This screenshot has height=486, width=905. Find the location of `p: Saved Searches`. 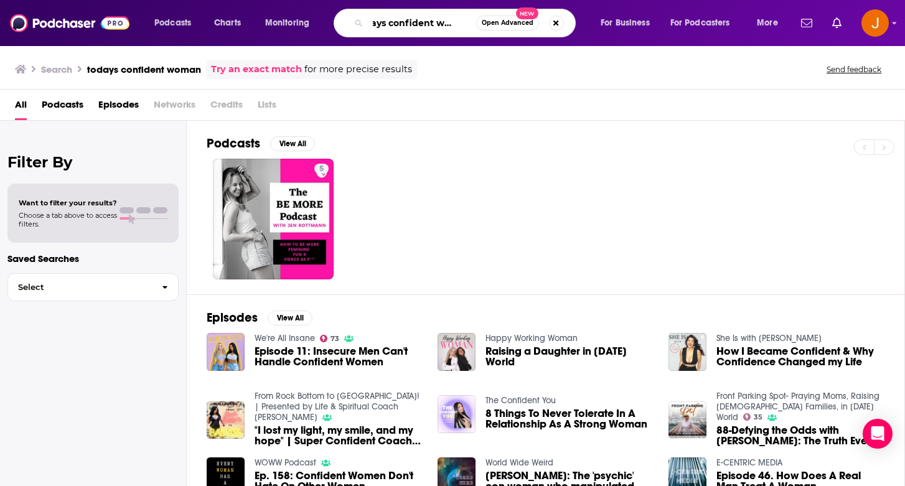

p: Saved Searches is located at coordinates (93, 258).